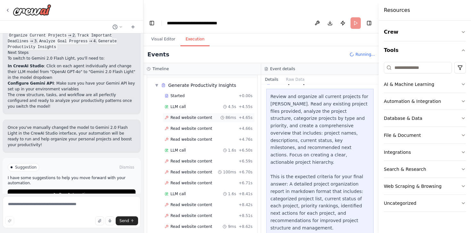 The height and width of the screenshot is (233, 471). I want to click on span: 100ms, so click(230, 172).